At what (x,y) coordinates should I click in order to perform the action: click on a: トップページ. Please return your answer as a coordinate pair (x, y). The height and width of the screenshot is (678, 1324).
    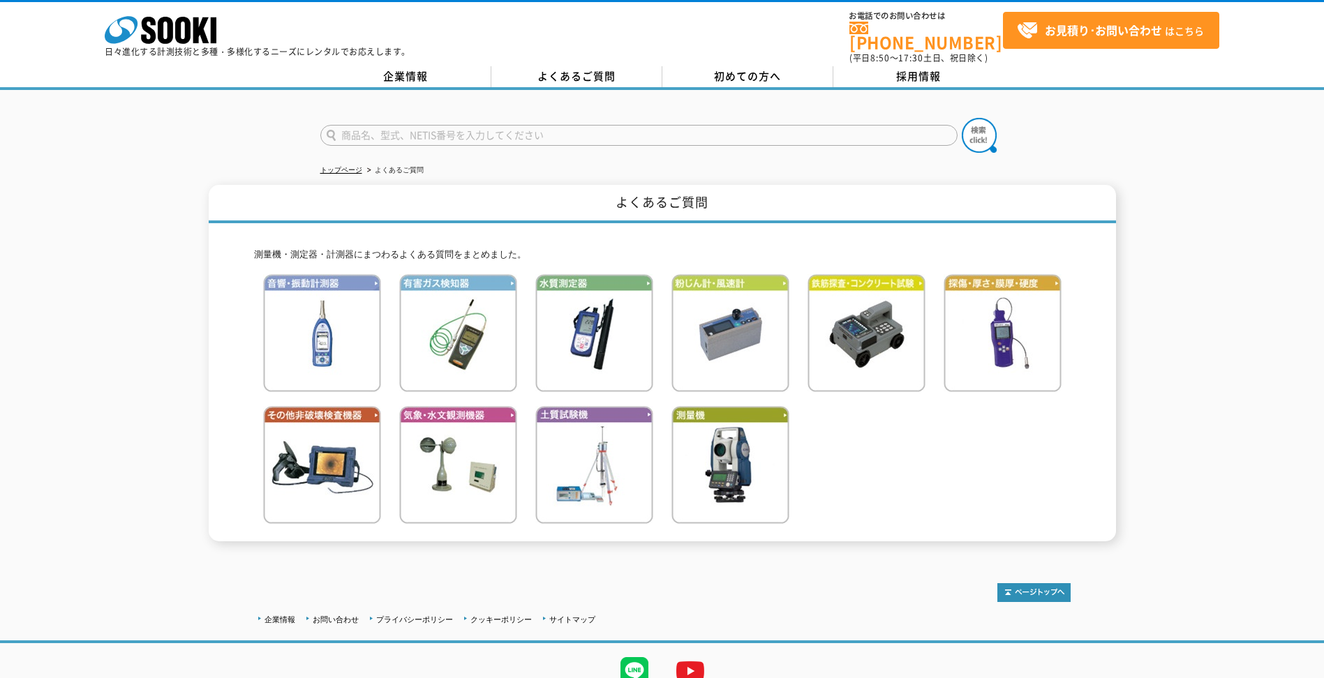
    Looking at the image, I should click on (341, 170).